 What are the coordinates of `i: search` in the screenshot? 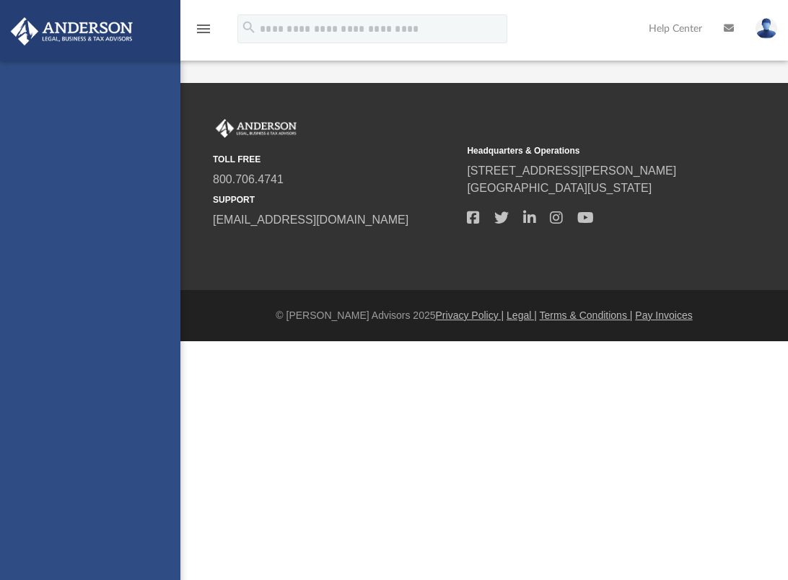 It's located at (249, 27).